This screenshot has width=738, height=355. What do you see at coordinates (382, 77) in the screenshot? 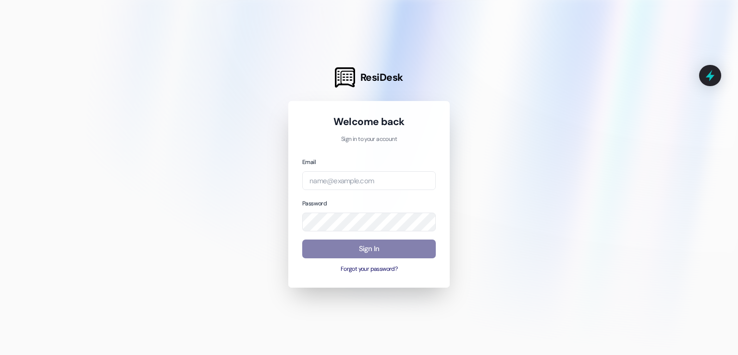
I see `span: ResiDesk` at bounding box center [382, 77].